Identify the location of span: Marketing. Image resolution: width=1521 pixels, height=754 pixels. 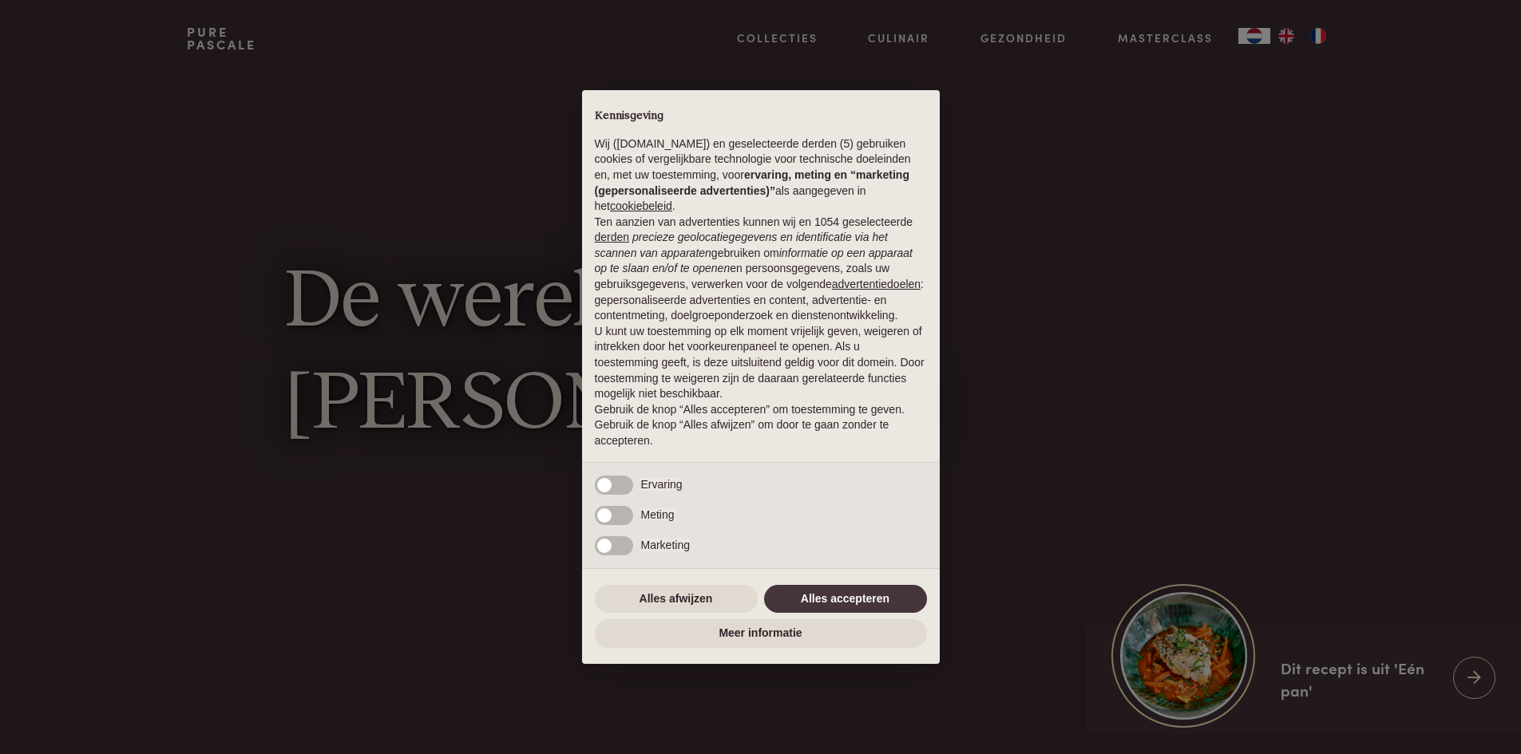
(665, 545).